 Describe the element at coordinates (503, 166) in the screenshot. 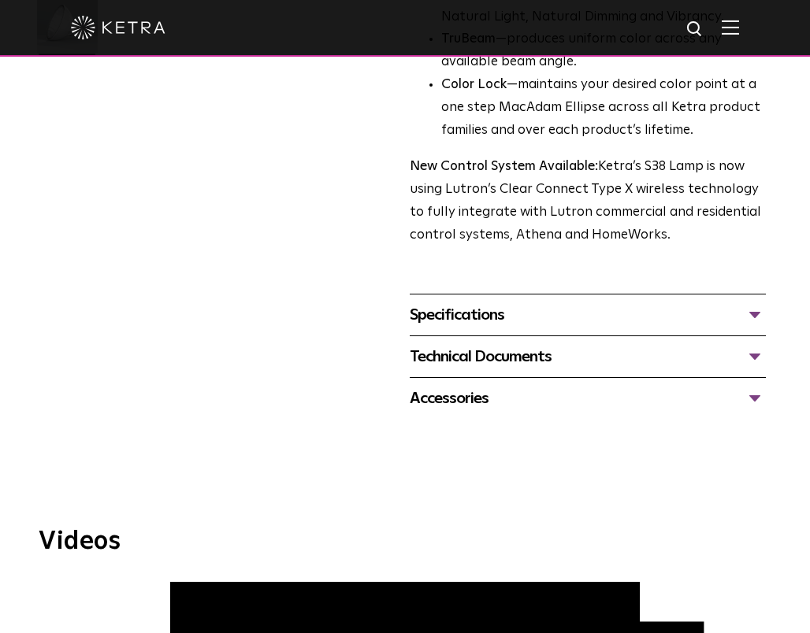

I see `strong: New Control System Available:` at that location.